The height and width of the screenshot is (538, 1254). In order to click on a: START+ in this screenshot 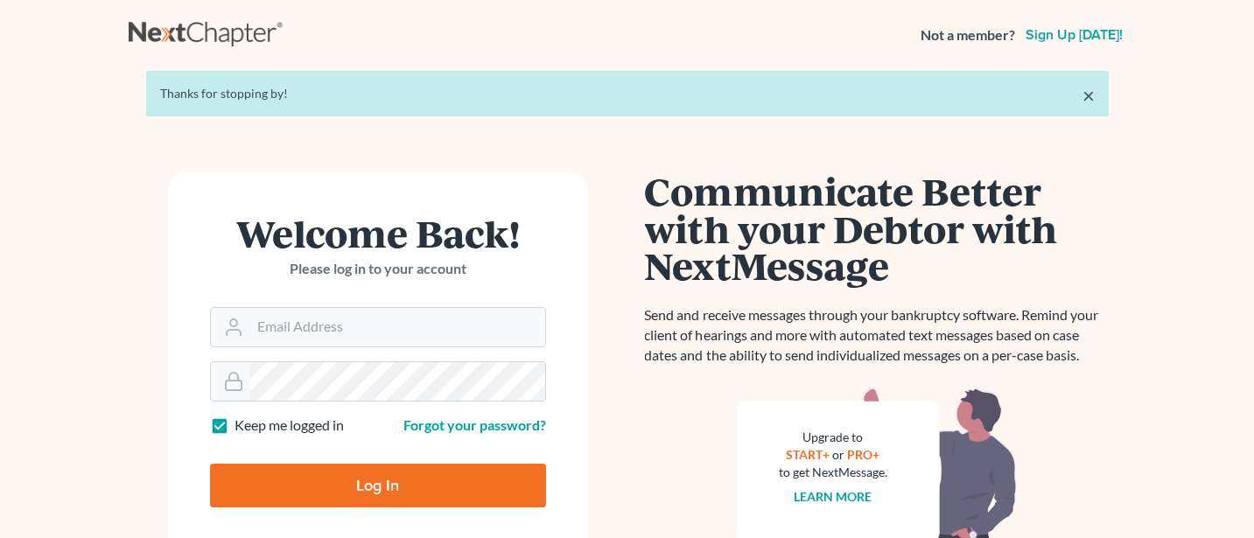, I will do `click(808, 454)`.